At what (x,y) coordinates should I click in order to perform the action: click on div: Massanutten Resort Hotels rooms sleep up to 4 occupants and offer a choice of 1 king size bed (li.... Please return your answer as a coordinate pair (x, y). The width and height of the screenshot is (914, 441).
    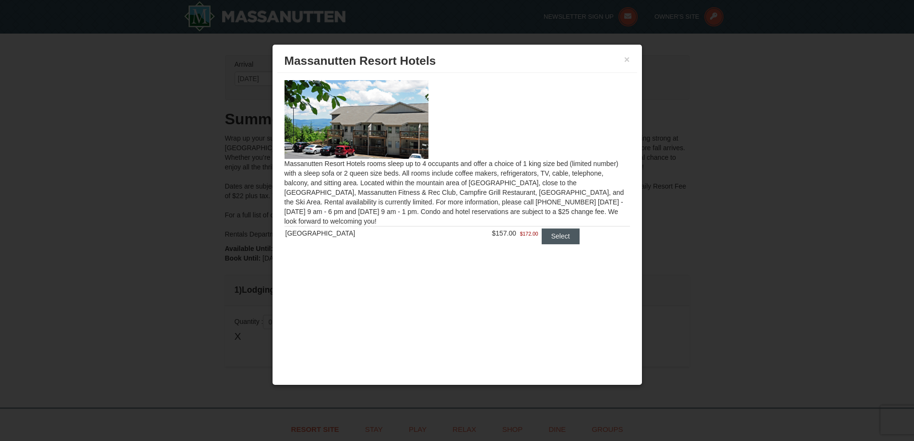
    Looking at the image, I should click on (457, 168).